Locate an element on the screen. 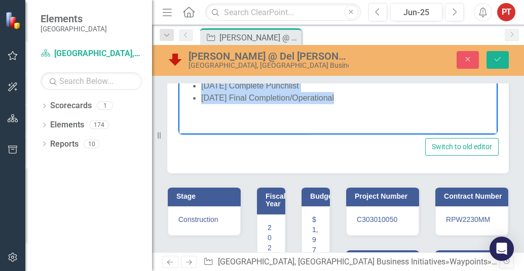  img: ClearPoint Strategy is located at coordinates (14, 20).